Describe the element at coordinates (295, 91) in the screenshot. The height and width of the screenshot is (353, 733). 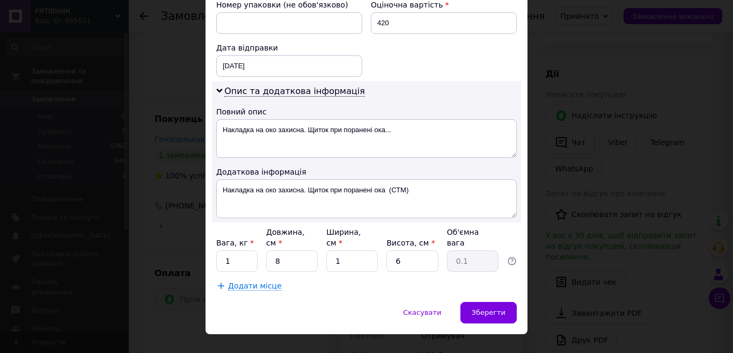
I see `span: Опис та додаткова інформація` at that location.